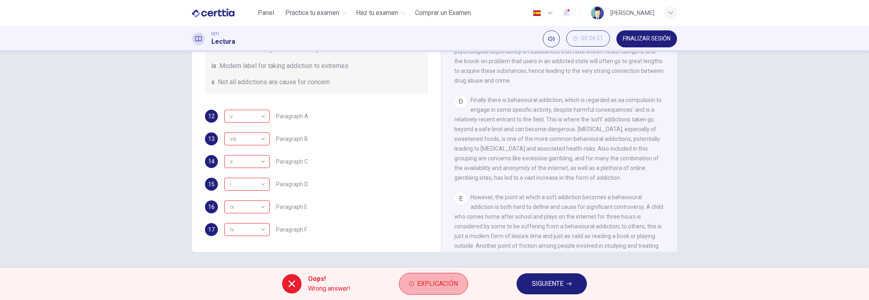 The height and width of the screenshot is (300, 869). What do you see at coordinates (211, 207) in the screenshot?
I see `span: 16` at bounding box center [211, 207].